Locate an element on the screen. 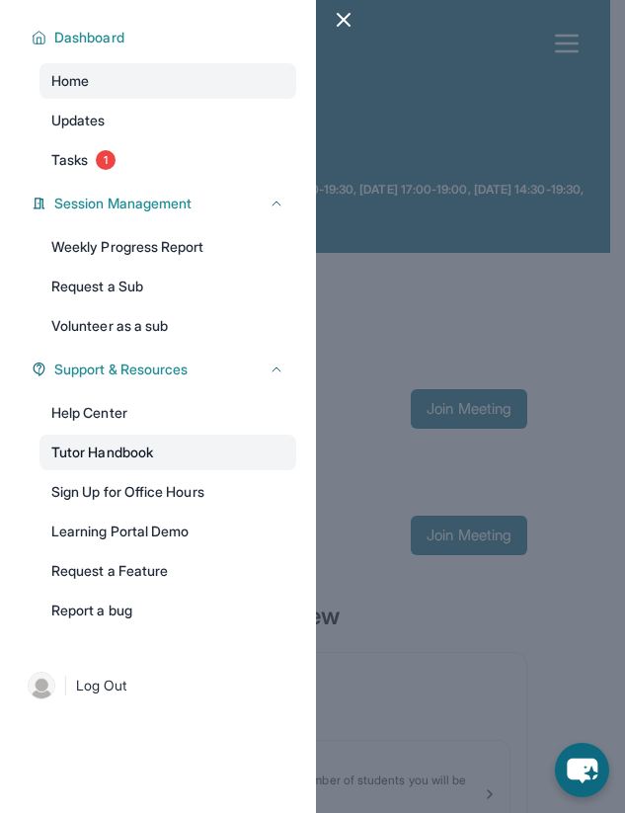 This screenshot has height=813, width=625. a: Request a Feature is located at coordinates (168, 571).